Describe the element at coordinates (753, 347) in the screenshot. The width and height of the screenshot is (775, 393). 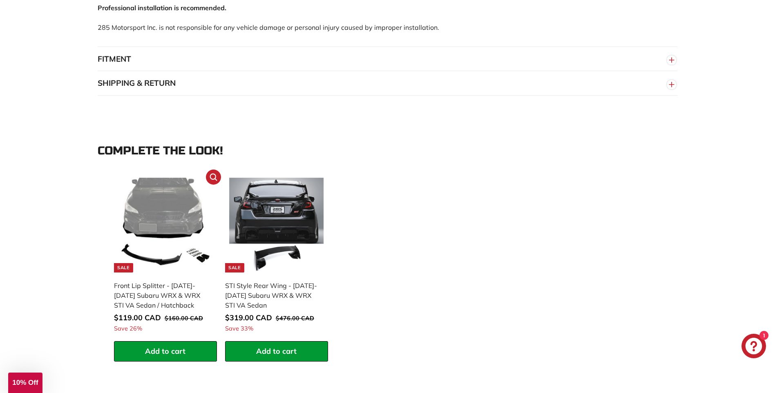
I see `inbox-online-store-chat: Shopify online store chat` at that location.